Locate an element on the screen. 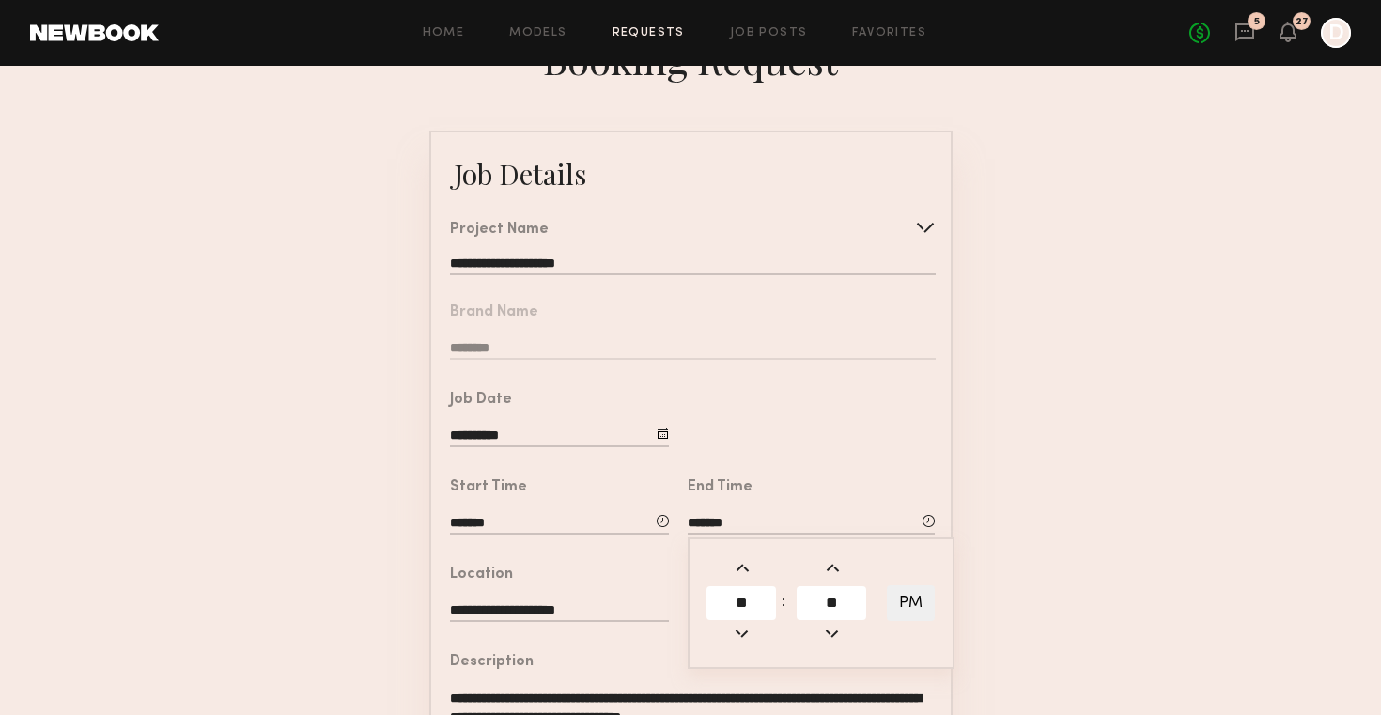 This screenshot has height=715, width=1381. a: Models is located at coordinates (537, 33).